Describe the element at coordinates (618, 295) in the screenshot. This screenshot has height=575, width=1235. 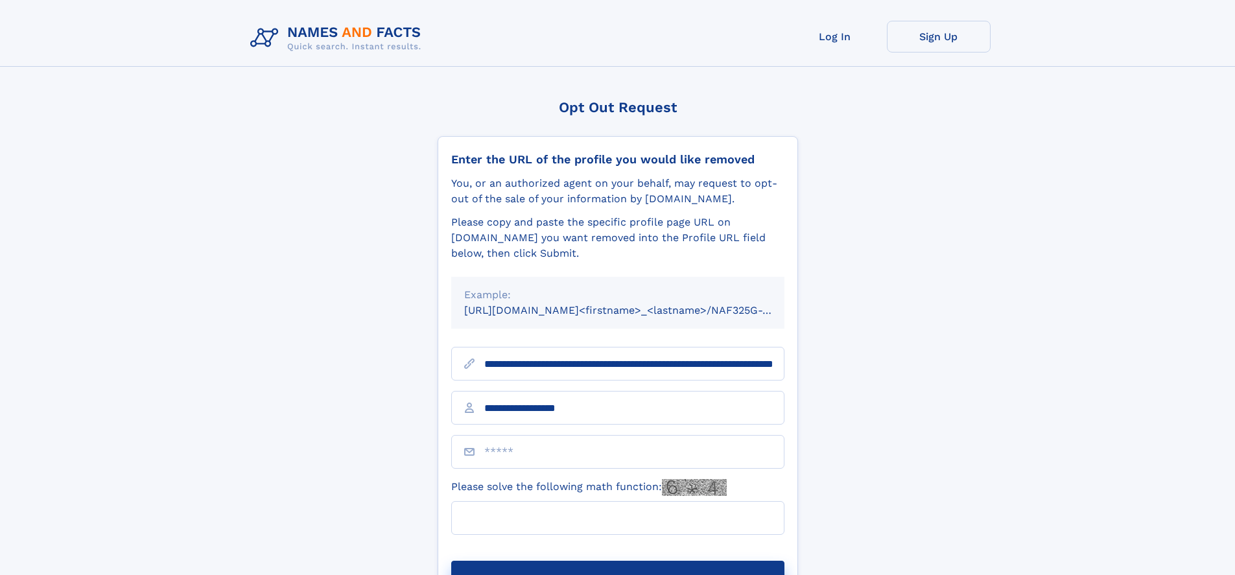
I see `div: Example:` at that location.